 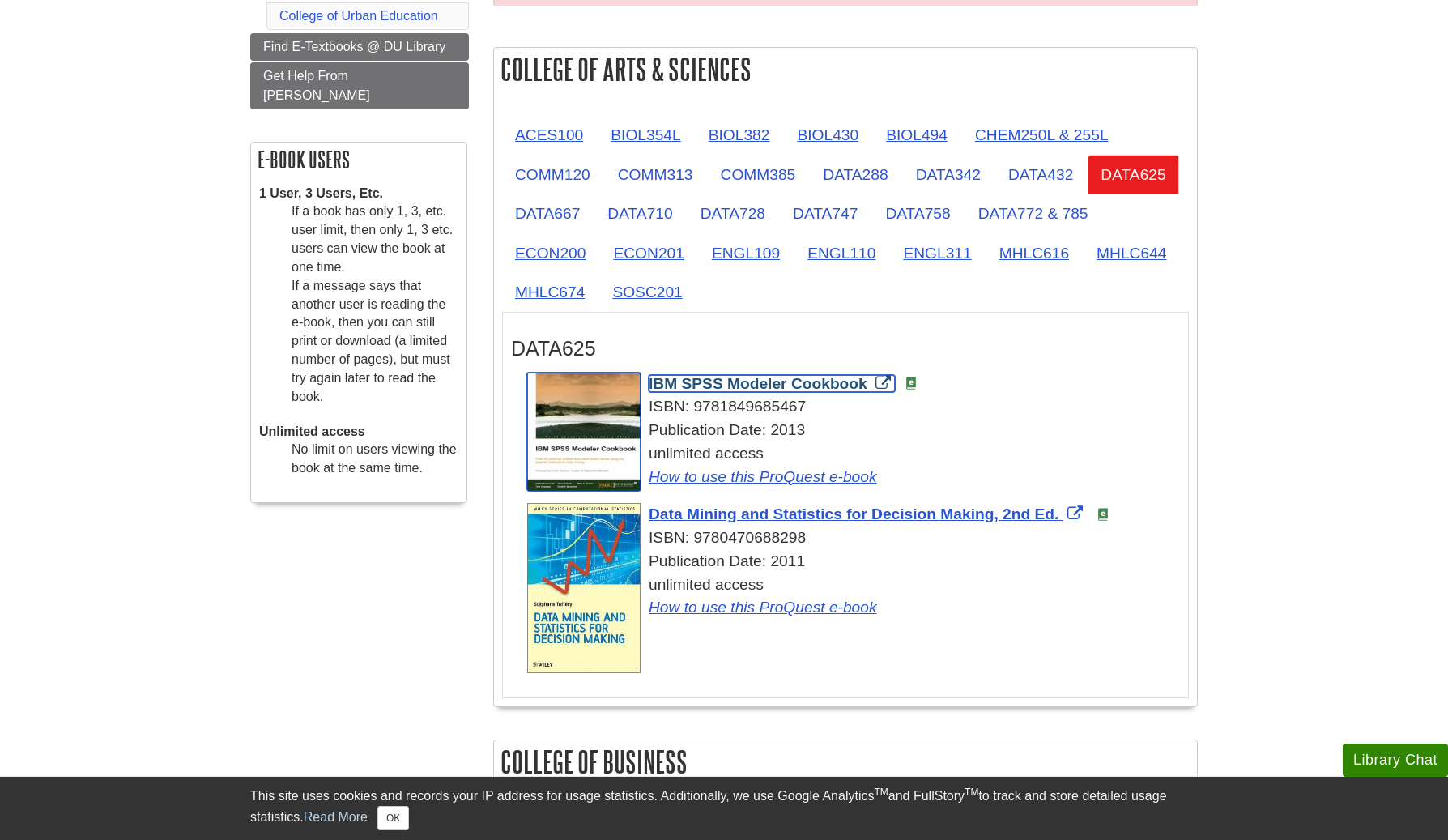 I want to click on a: ENGL311, so click(x=937, y=253).